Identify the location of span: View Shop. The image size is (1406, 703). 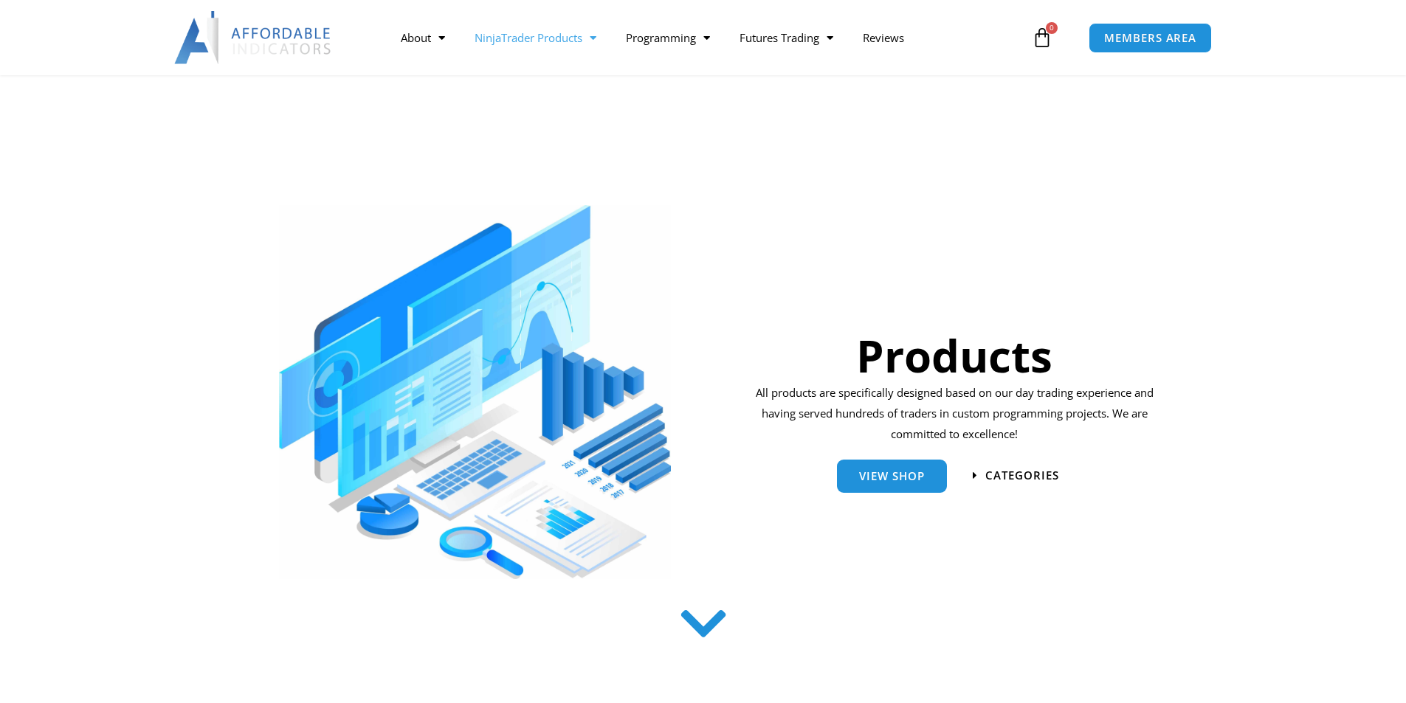
(892, 476).